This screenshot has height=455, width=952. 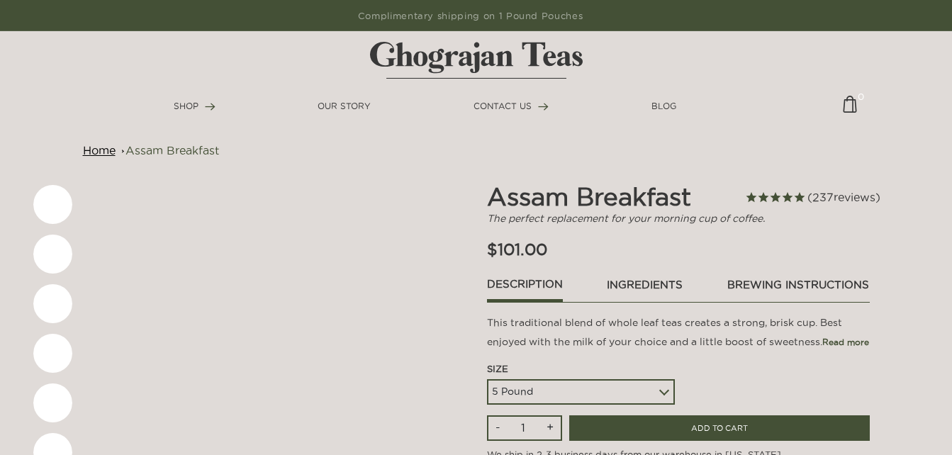 What do you see at coordinates (503, 106) in the screenshot?
I see `span: CONTACT US` at bounding box center [503, 106].